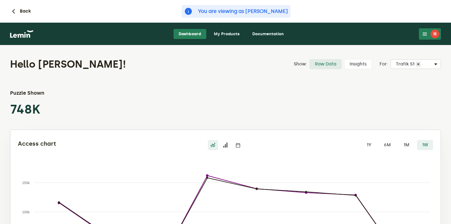 The height and width of the screenshot is (224, 451). I want to click on label: For:, so click(384, 64).